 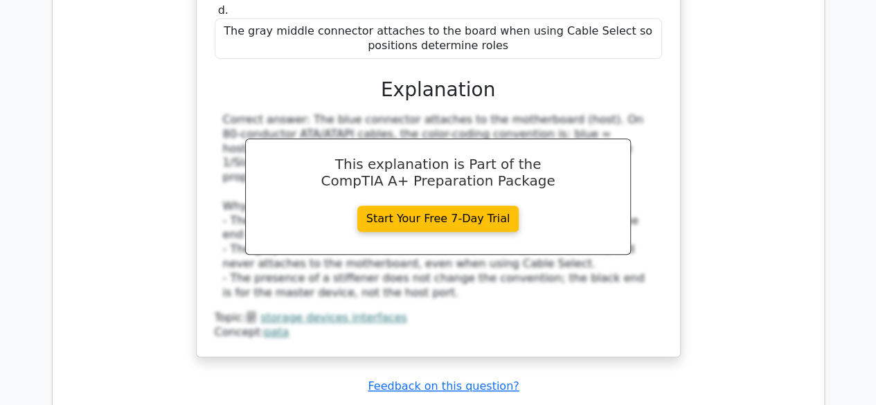 What do you see at coordinates (438, 219) in the screenshot?
I see `a: Start Your Free 7-Day Trial` at bounding box center [438, 219].